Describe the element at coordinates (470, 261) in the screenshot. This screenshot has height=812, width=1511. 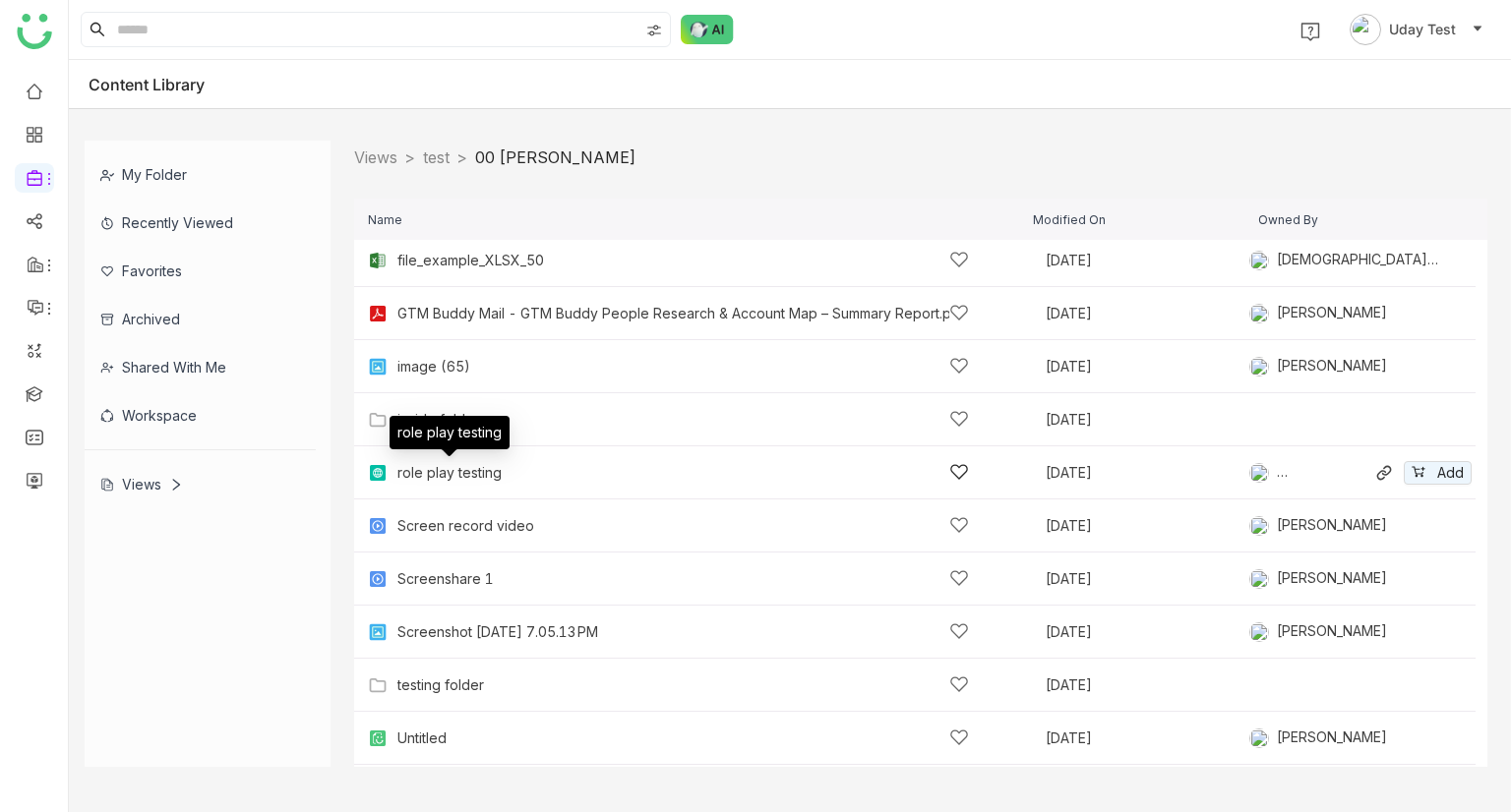
I see `div: file_example_XLSX_50` at that location.